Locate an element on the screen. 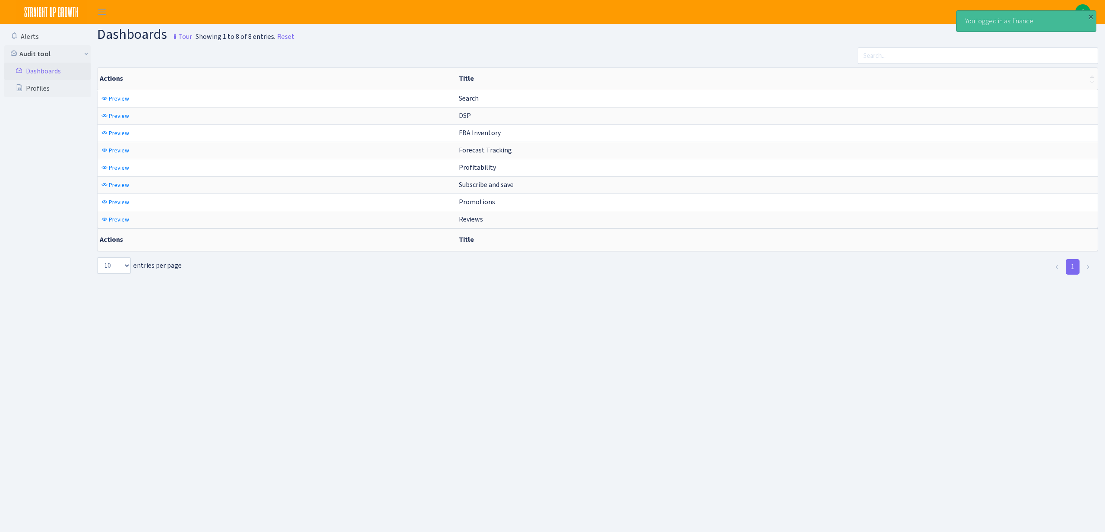 The height and width of the screenshot is (532, 1105). span: FBA Inventory is located at coordinates (479, 132).